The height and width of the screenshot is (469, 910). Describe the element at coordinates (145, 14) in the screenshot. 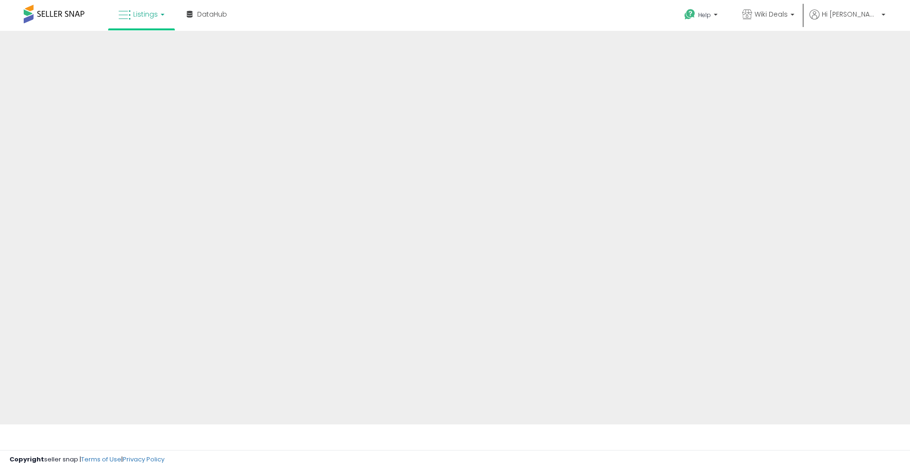

I see `span: Listings` at that location.